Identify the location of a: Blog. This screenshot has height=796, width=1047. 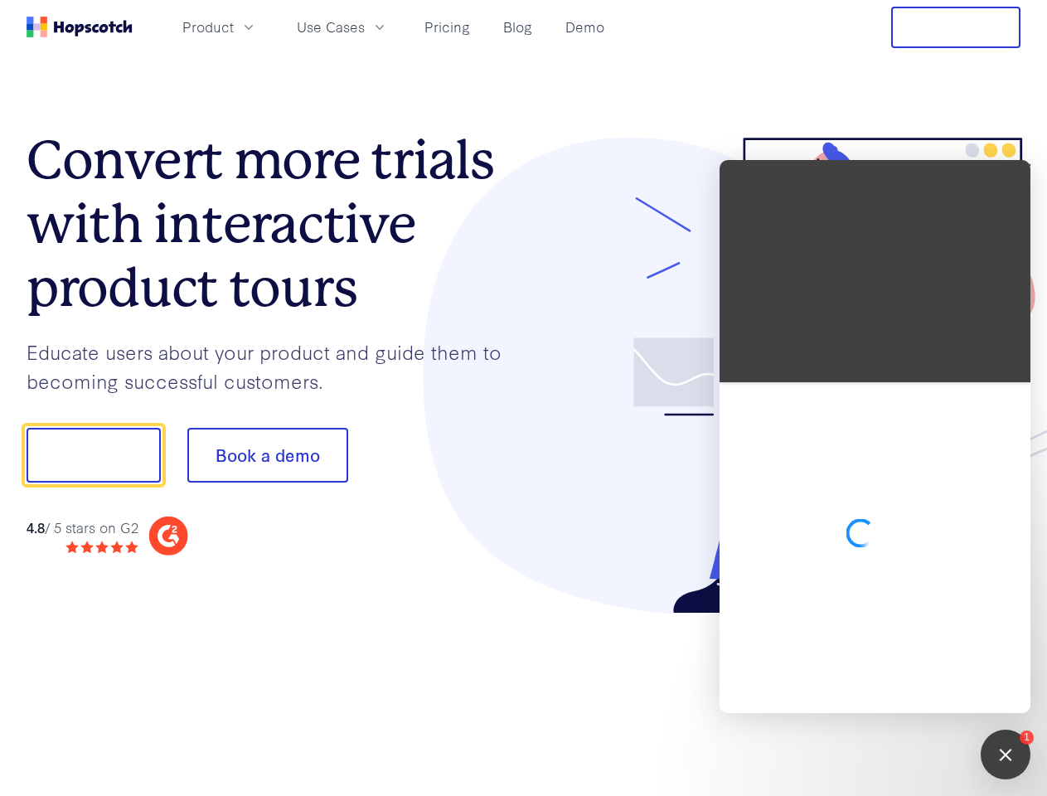
(517, 27).